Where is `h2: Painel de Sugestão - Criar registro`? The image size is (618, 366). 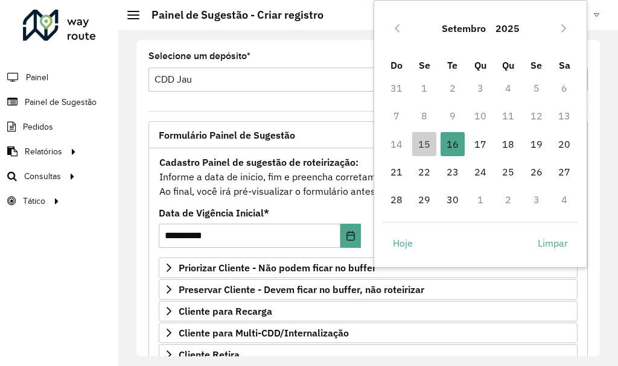
h2: Painel de Sugestão - Criar registro is located at coordinates (231, 15).